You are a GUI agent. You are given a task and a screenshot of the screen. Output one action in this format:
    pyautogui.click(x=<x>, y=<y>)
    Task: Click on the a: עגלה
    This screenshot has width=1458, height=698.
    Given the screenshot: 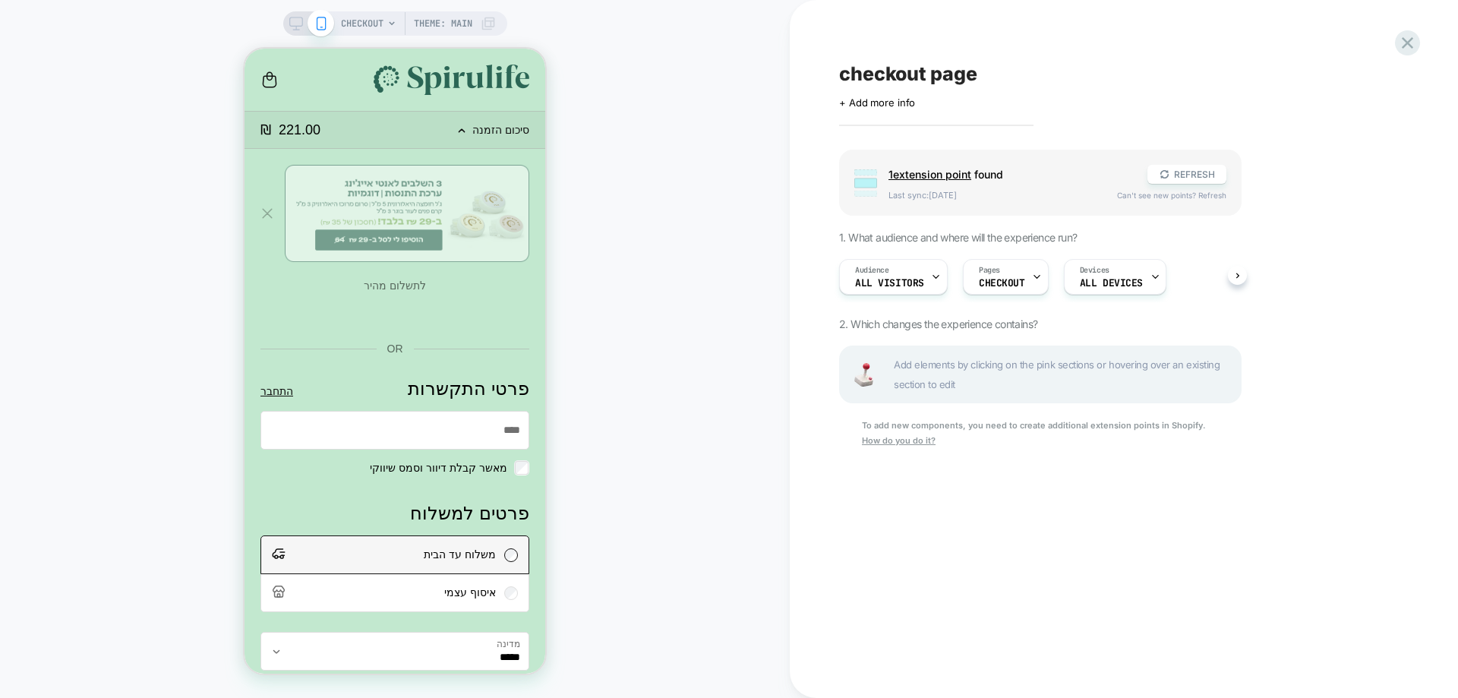 What is the action you would take?
    pyautogui.click(x=25, y=31)
    